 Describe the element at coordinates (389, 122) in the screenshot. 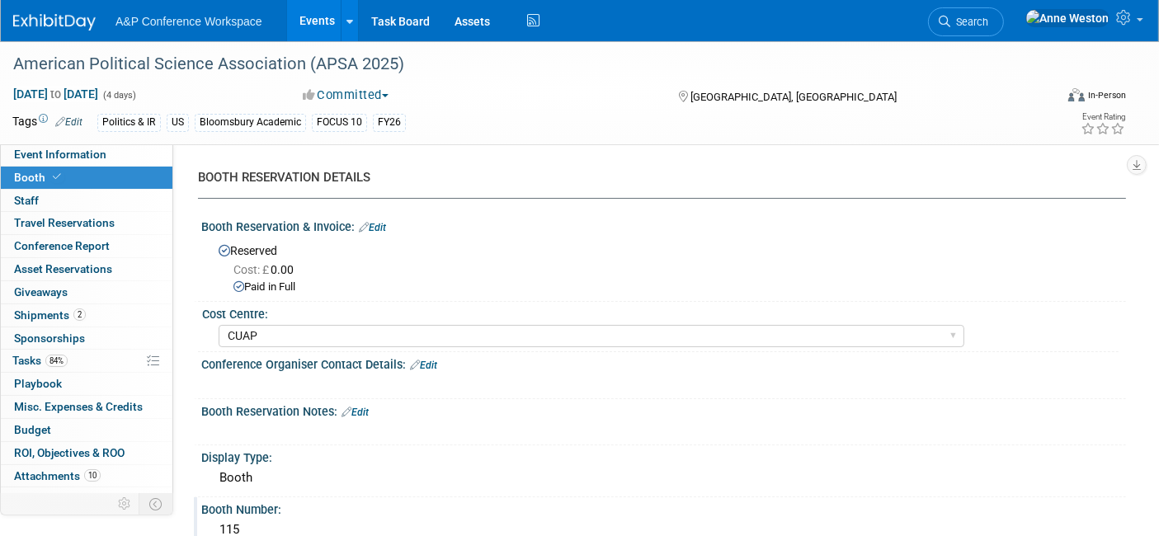

I see `div: FY26` at that location.